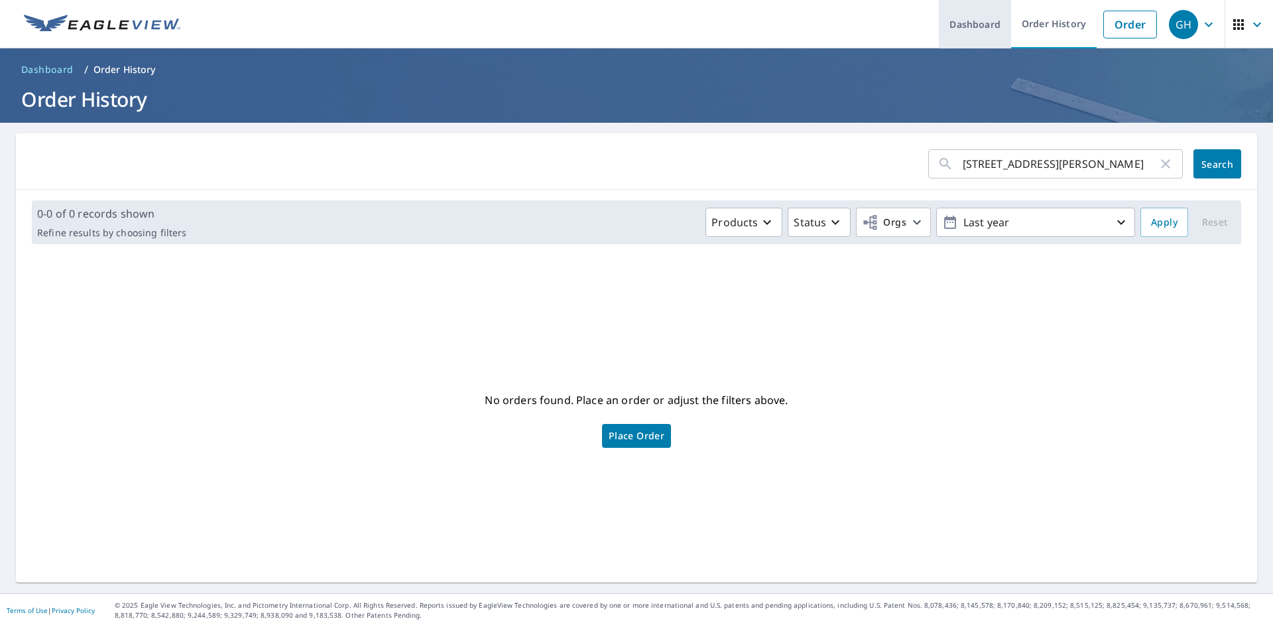 The width and height of the screenshot is (1273, 627). Describe the element at coordinates (102, 25) in the screenshot. I see `img: EV Logo` at that location.